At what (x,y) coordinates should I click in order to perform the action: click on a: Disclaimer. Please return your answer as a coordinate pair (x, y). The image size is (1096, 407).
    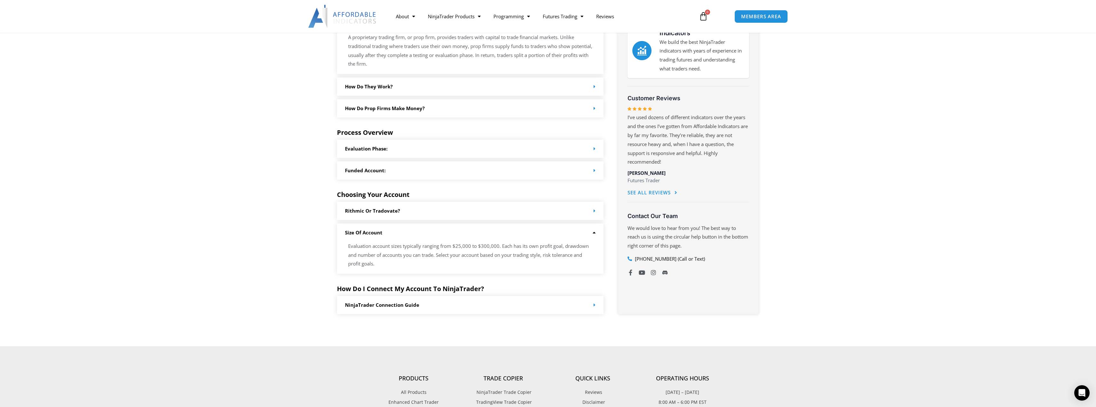
    Looking at the image, I should click on (593, 402).